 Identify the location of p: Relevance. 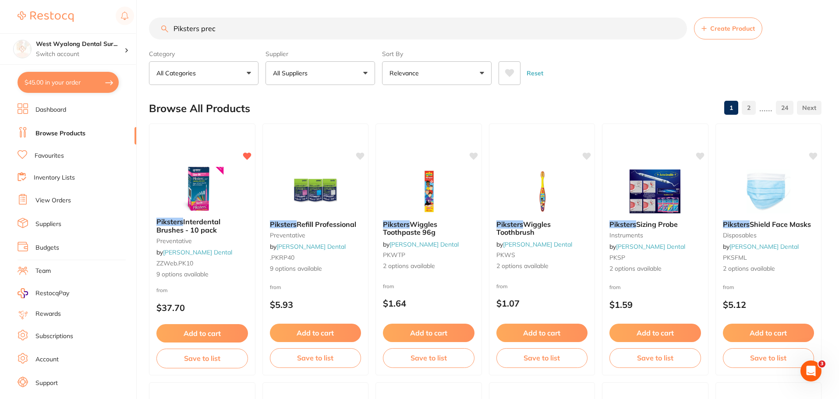
(406, 73).